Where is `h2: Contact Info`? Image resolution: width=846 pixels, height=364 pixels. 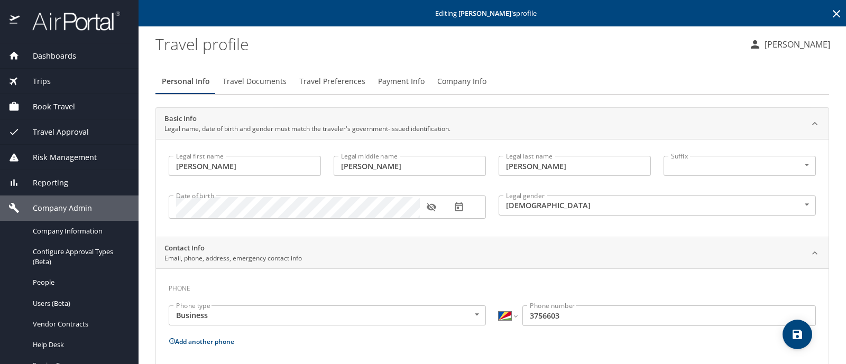 h2: Contact Info is located at coordinates (233, 249).